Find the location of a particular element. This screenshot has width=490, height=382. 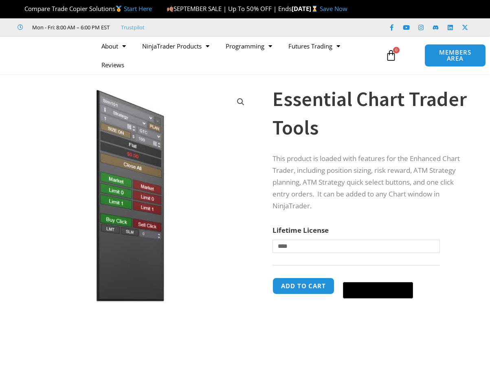

a: Save Now is located at coordinates (334, 9).